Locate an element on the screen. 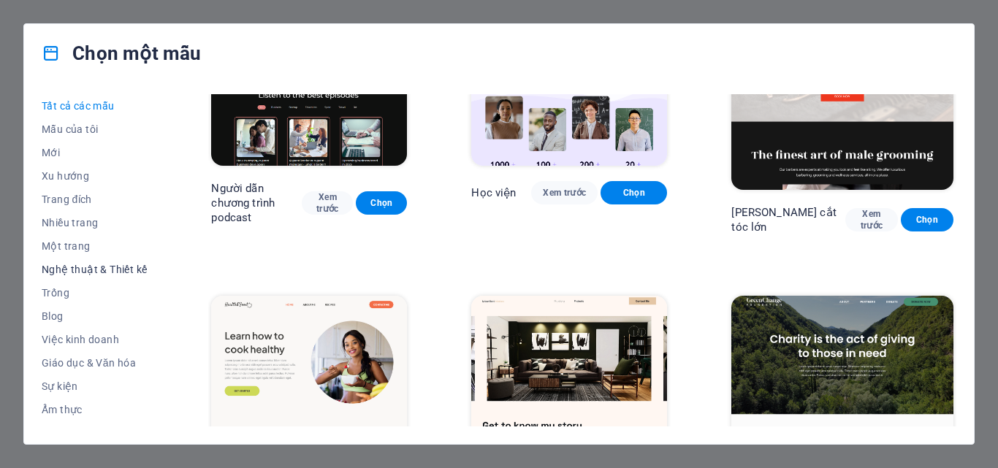 This screenshot has height=468, width=998. button: Một trang is located at coordinates (94, 246).